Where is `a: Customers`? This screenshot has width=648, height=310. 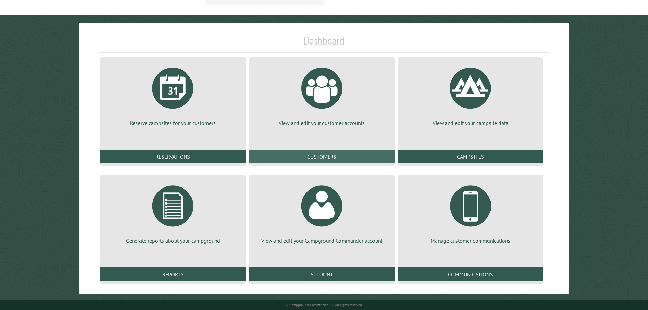
a: Customers is located at coordinates (322, 157).